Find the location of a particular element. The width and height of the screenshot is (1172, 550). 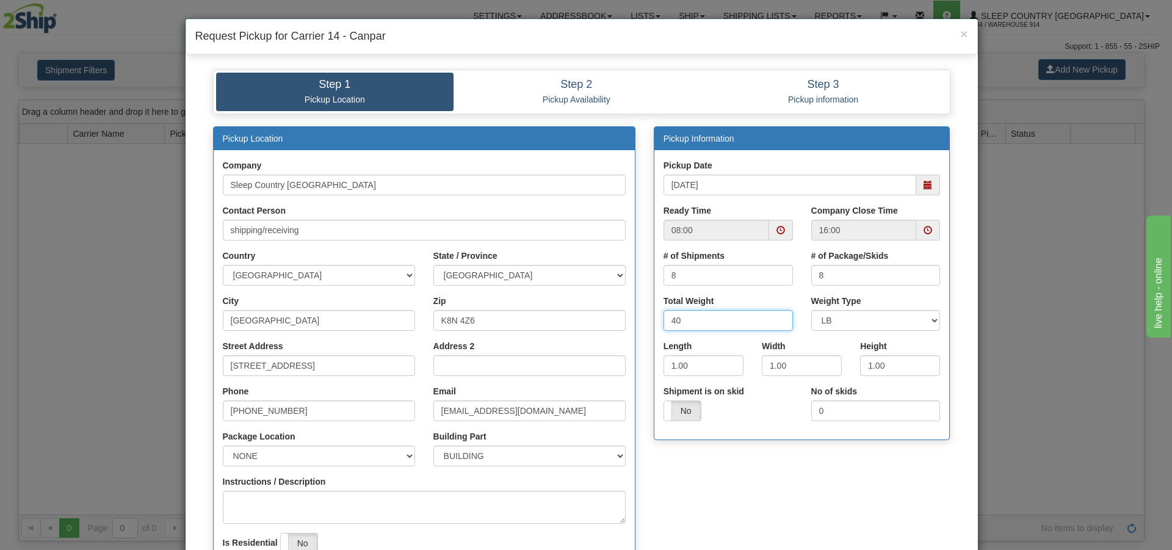

p: Pickup Location is located at coordinates (335, 99).